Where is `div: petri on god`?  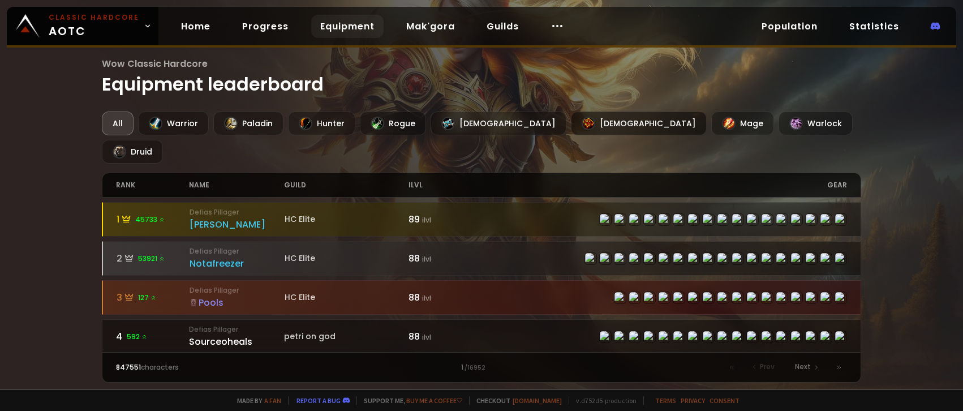
div: petri on god is located at coordinates (346, 336).